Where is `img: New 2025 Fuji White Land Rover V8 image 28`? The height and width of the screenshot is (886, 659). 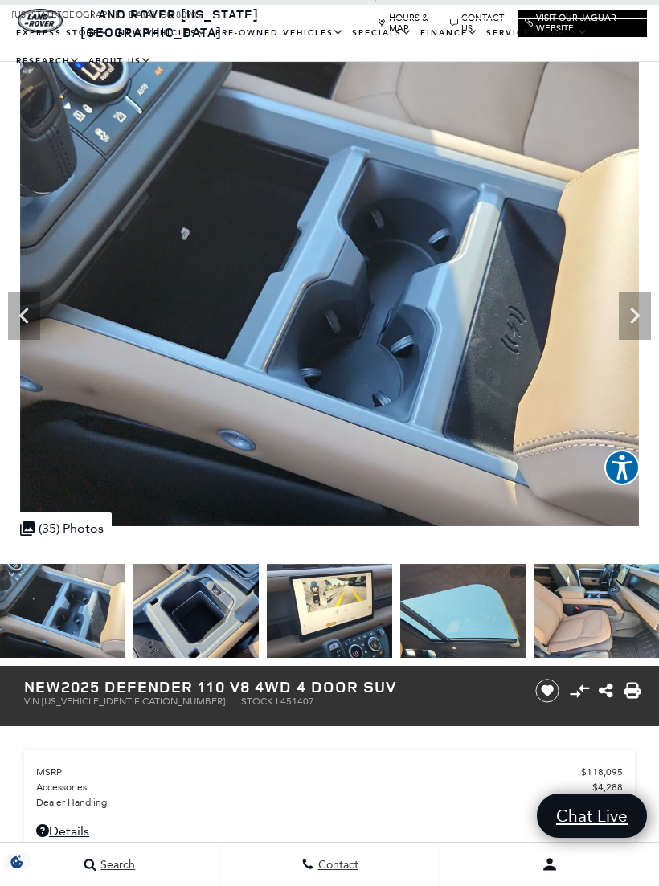 img: New 2025 Fuji White Land Rover V8 image 28 is located at coordinates (596, 611).